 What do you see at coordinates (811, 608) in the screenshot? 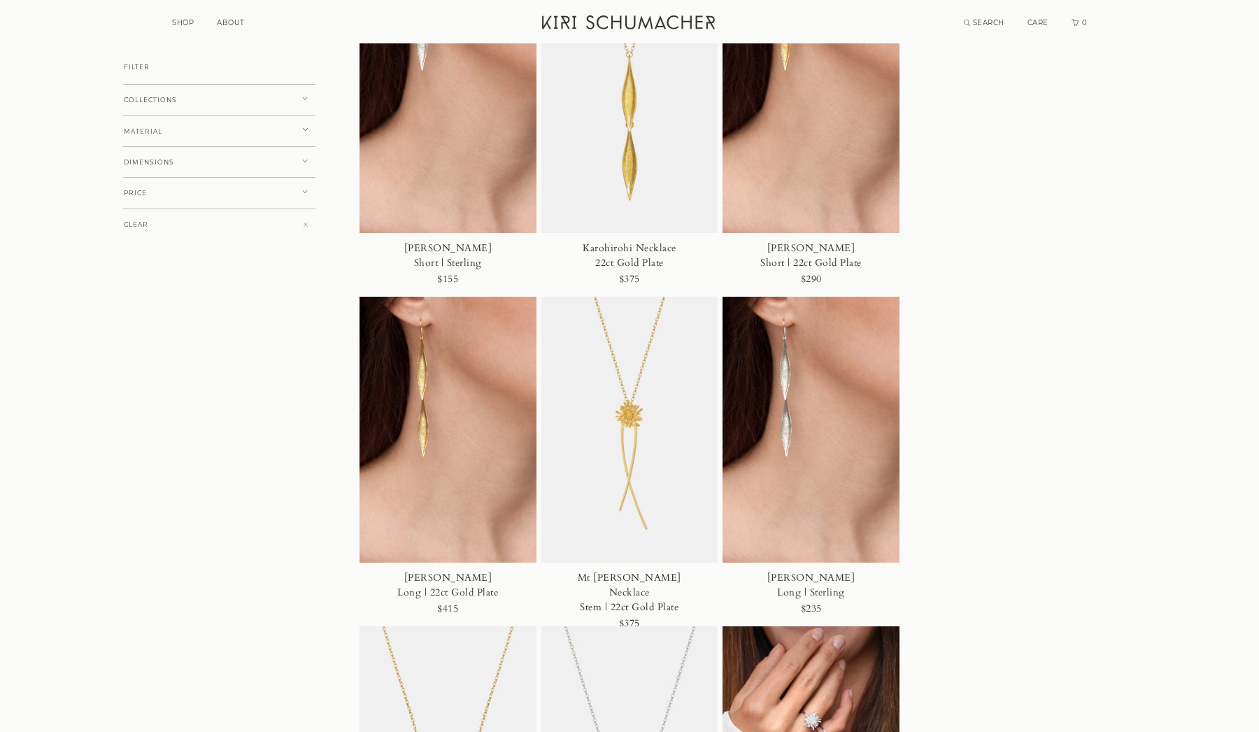
I see `div: $235` at bounding box center [811, 608].